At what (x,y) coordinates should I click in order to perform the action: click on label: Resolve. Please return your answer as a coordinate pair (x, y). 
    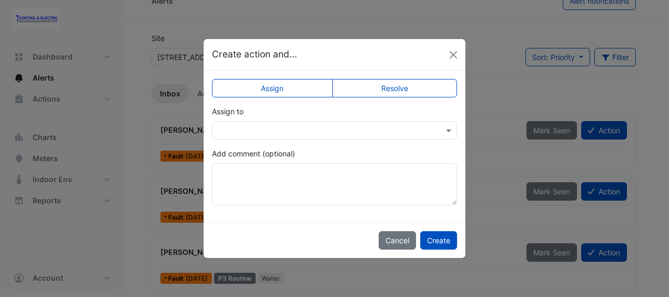
    Looking at the image, I should click on (395, 88).